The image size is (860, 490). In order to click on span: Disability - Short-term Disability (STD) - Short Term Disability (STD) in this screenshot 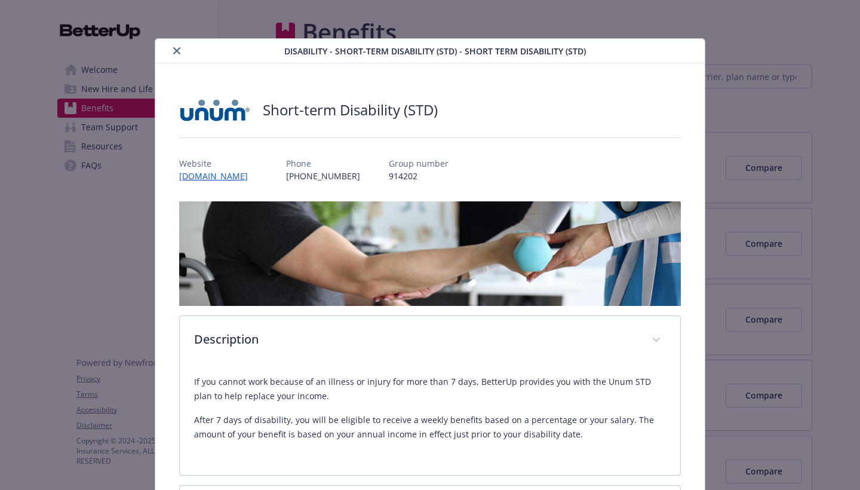, I will do `click(435, 51)`.